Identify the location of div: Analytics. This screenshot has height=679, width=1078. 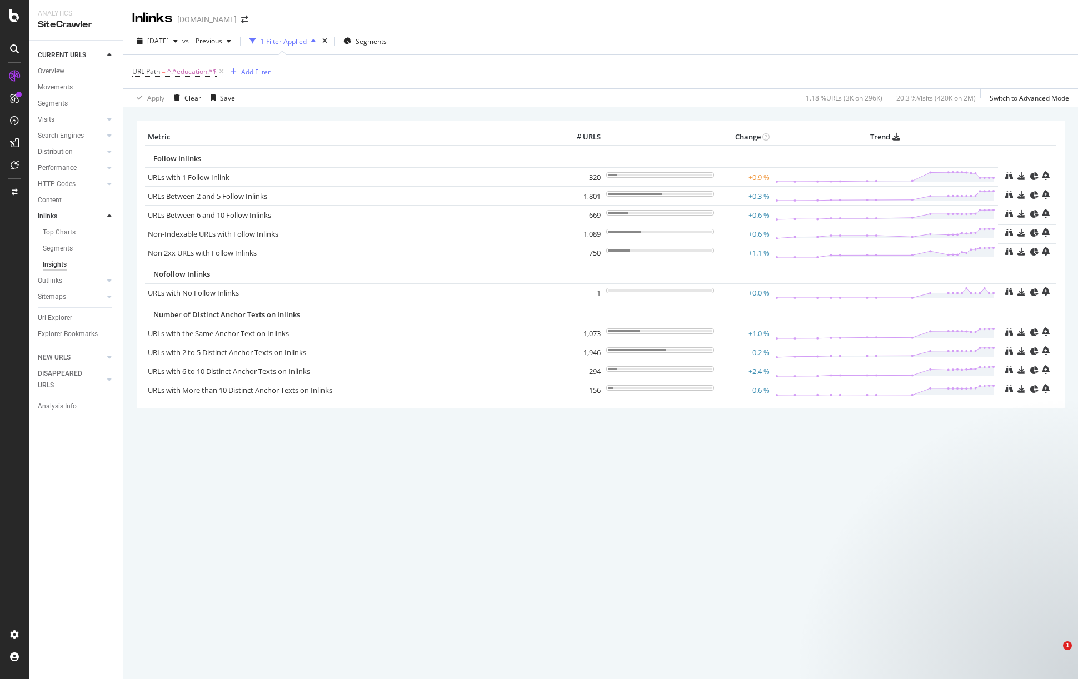
(76, 13).